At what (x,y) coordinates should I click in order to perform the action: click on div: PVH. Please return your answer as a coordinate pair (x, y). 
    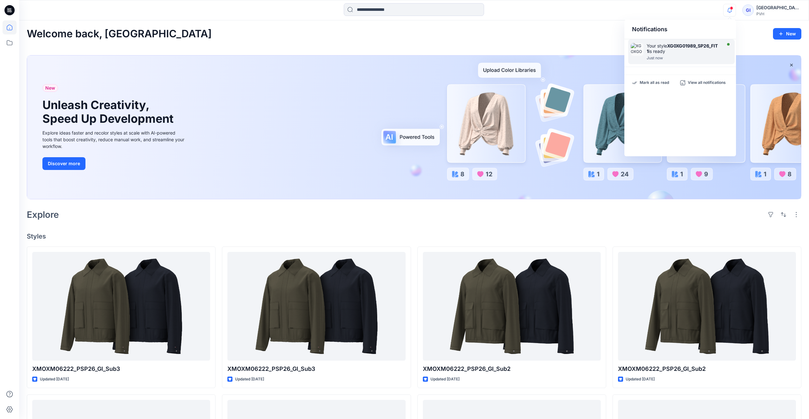
    Looking at the image, I should click on (779, 14).